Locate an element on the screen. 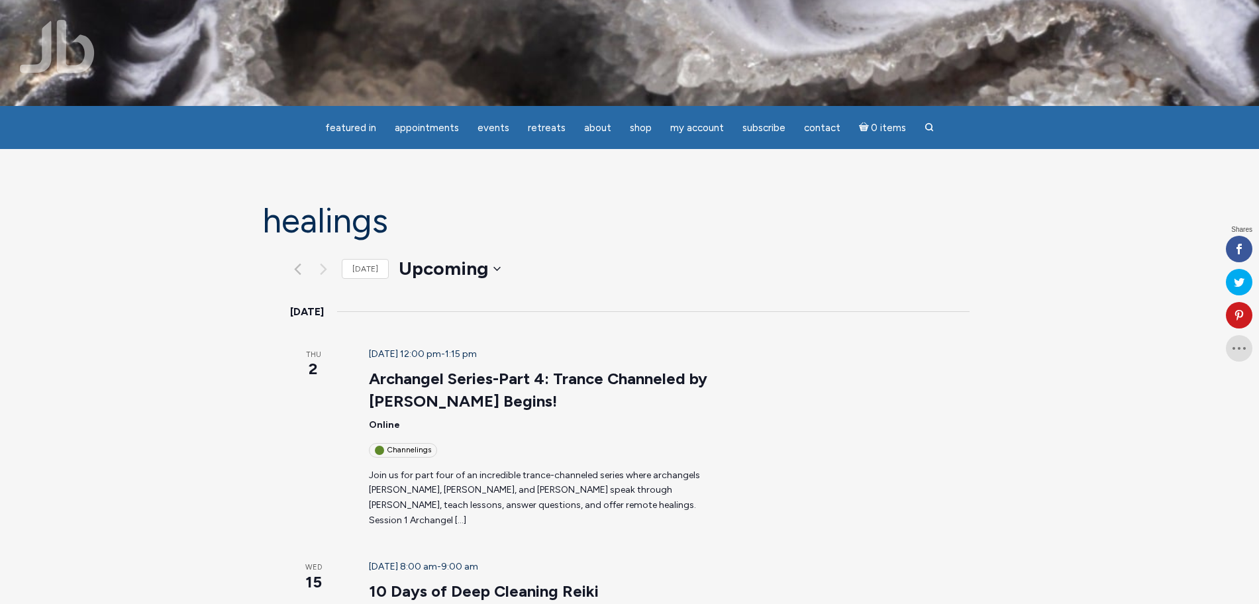 The height and width of the screenshot is (604, 1259). a: Shop is located at coordinates (640, 128).